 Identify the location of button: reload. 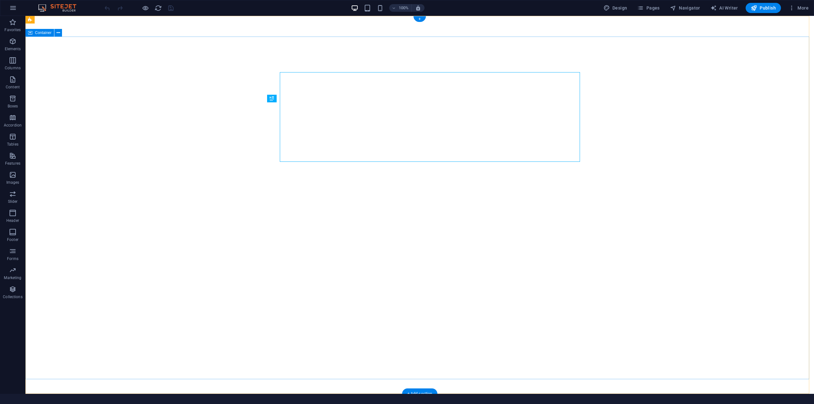
(158, 8).